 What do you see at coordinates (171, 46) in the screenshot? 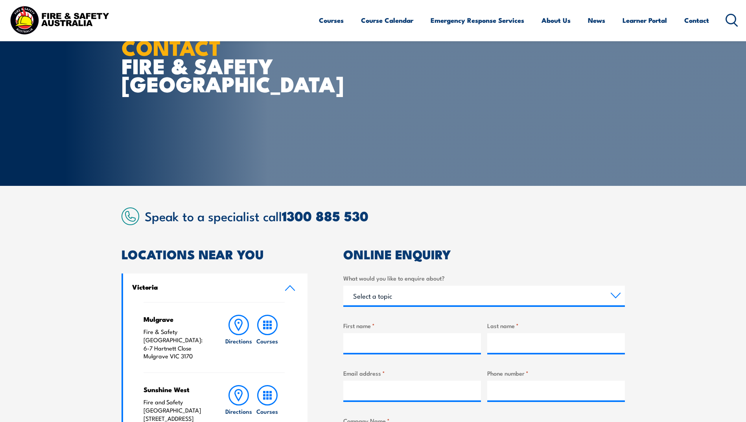
I see `strong: CONTACT` at bounding box center [171, 46].